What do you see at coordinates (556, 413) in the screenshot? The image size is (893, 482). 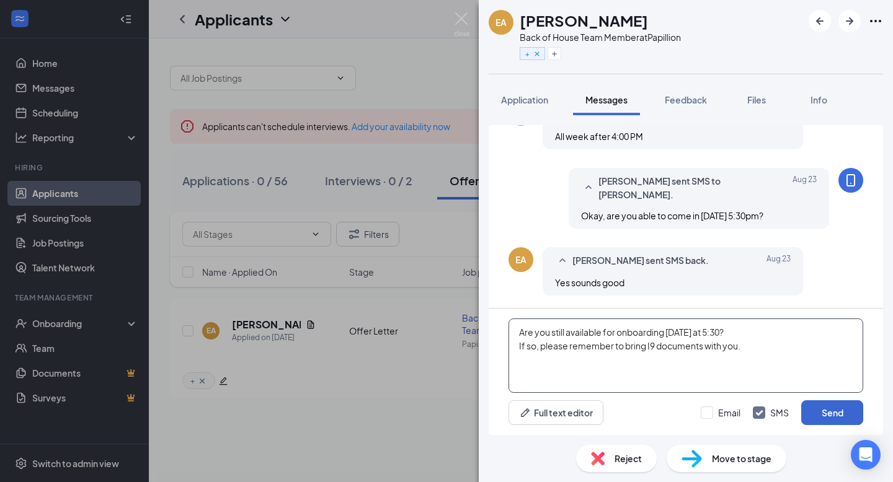 I see `button: Full text editorPen` at bounding box center [556, 413].